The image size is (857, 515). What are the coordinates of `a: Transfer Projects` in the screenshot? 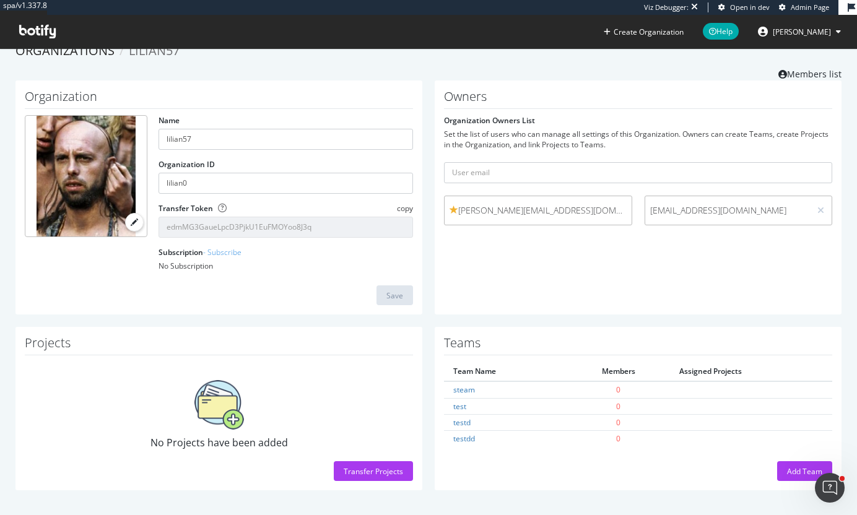 It's located at (373, 471).